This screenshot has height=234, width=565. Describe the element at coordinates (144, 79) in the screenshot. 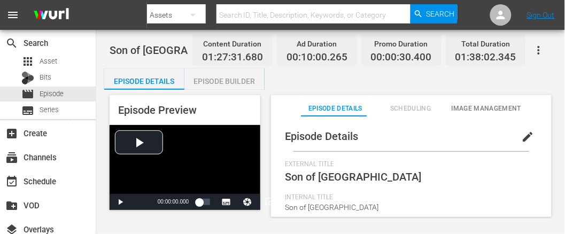

I see `button: Episode Details` at that location.